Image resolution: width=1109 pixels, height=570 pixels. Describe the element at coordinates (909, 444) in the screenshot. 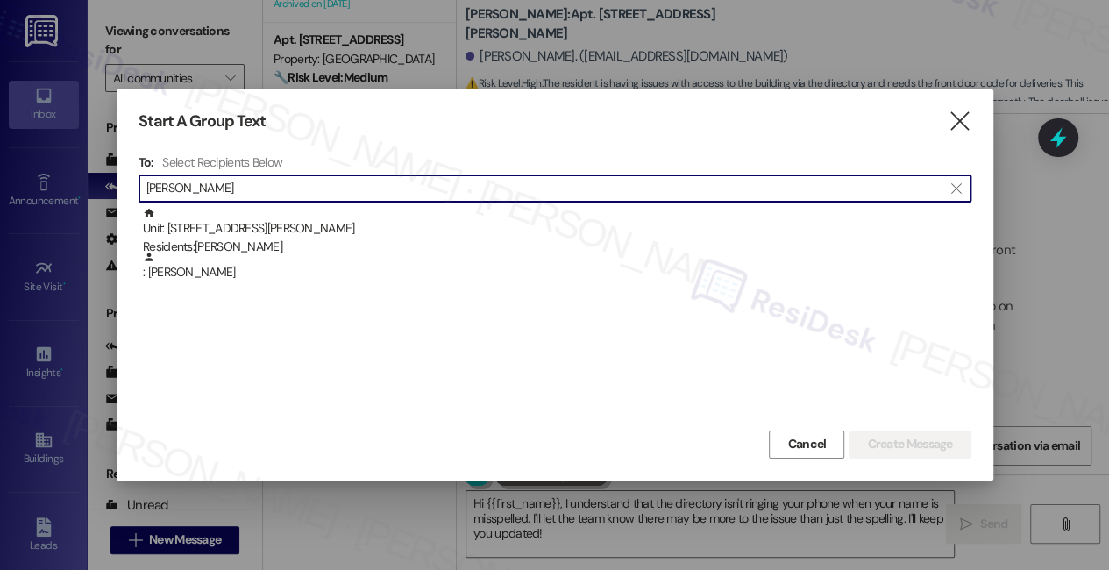

I see `span: Create Message` at that location.